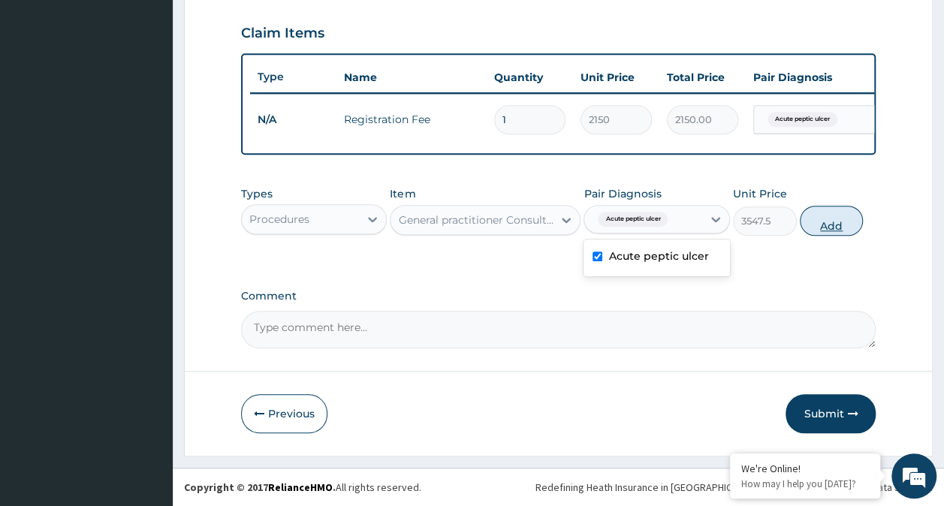 The image size is (944, 506). What do you see at coordinates (257, 194) in the screenshot?
I see `label: Types` at bounding box center [257, 194].